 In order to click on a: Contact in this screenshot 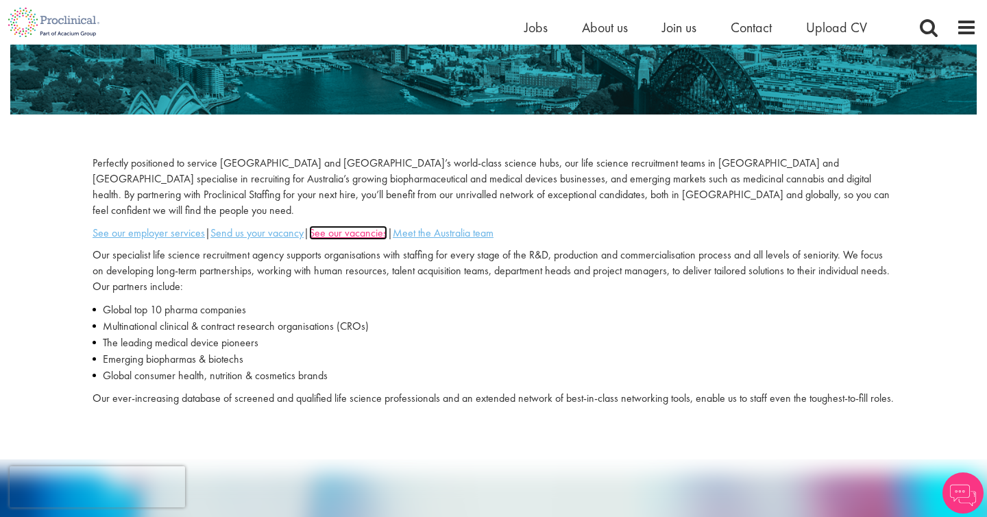, I will do `click(751, 27)`.